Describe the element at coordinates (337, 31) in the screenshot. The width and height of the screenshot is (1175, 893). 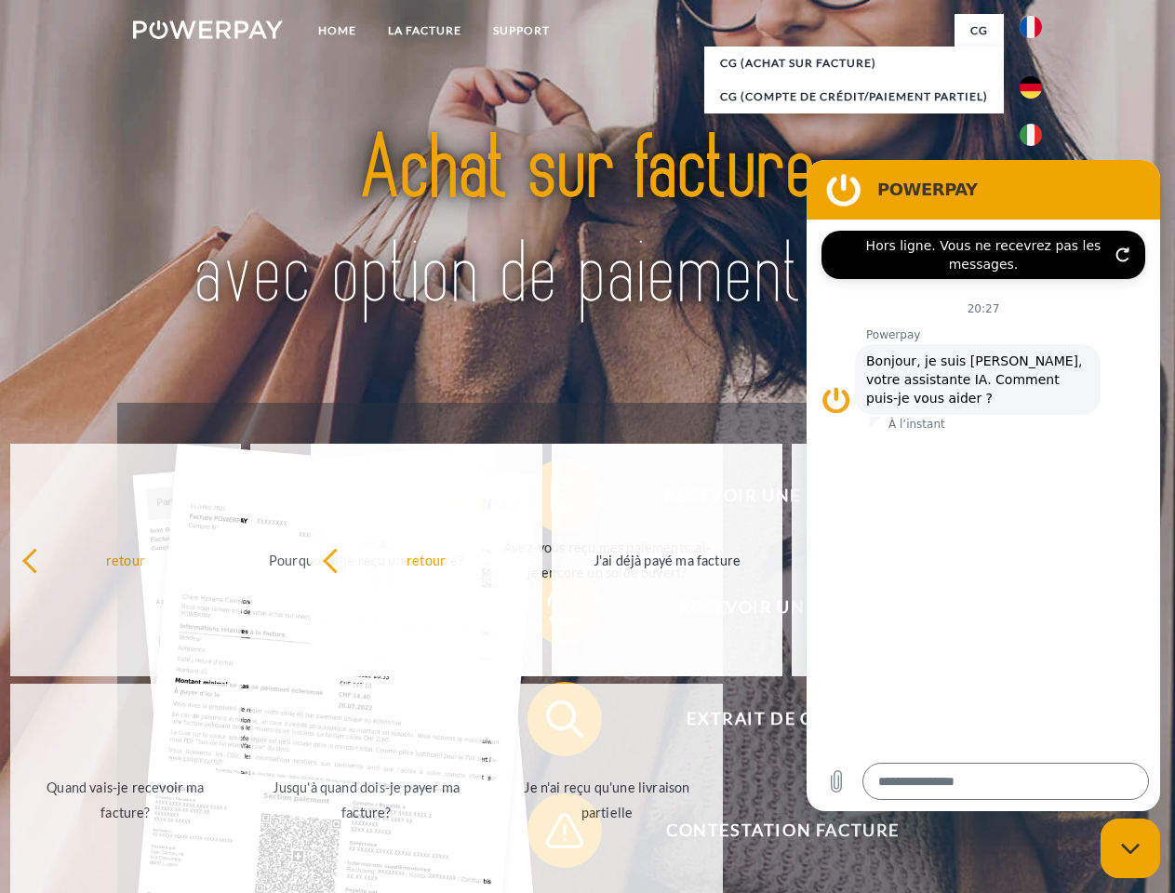
I see `a: Home` at that location.